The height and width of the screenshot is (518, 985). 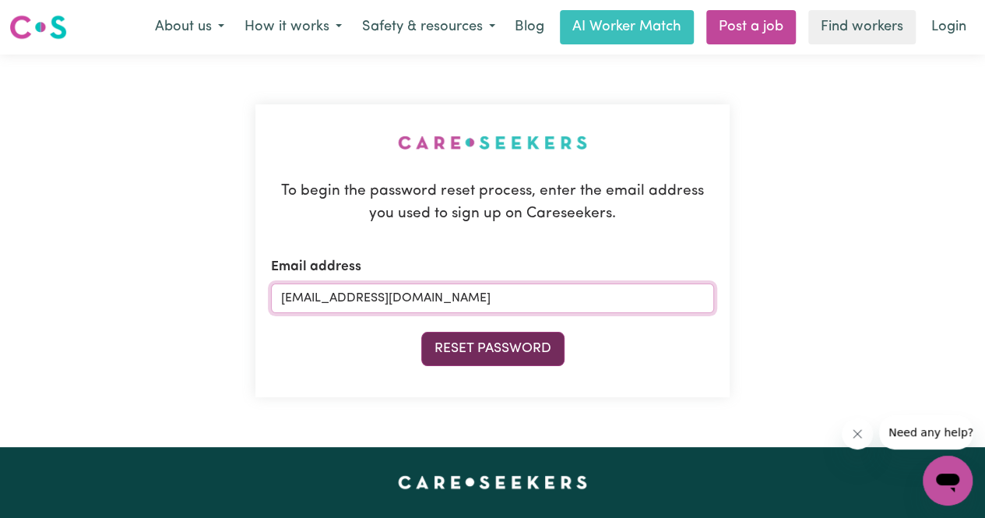 What do you see at coordinates (428, 27) in the screenshot?
I see `button: Safety & resources` at bounding box center [428, 27].